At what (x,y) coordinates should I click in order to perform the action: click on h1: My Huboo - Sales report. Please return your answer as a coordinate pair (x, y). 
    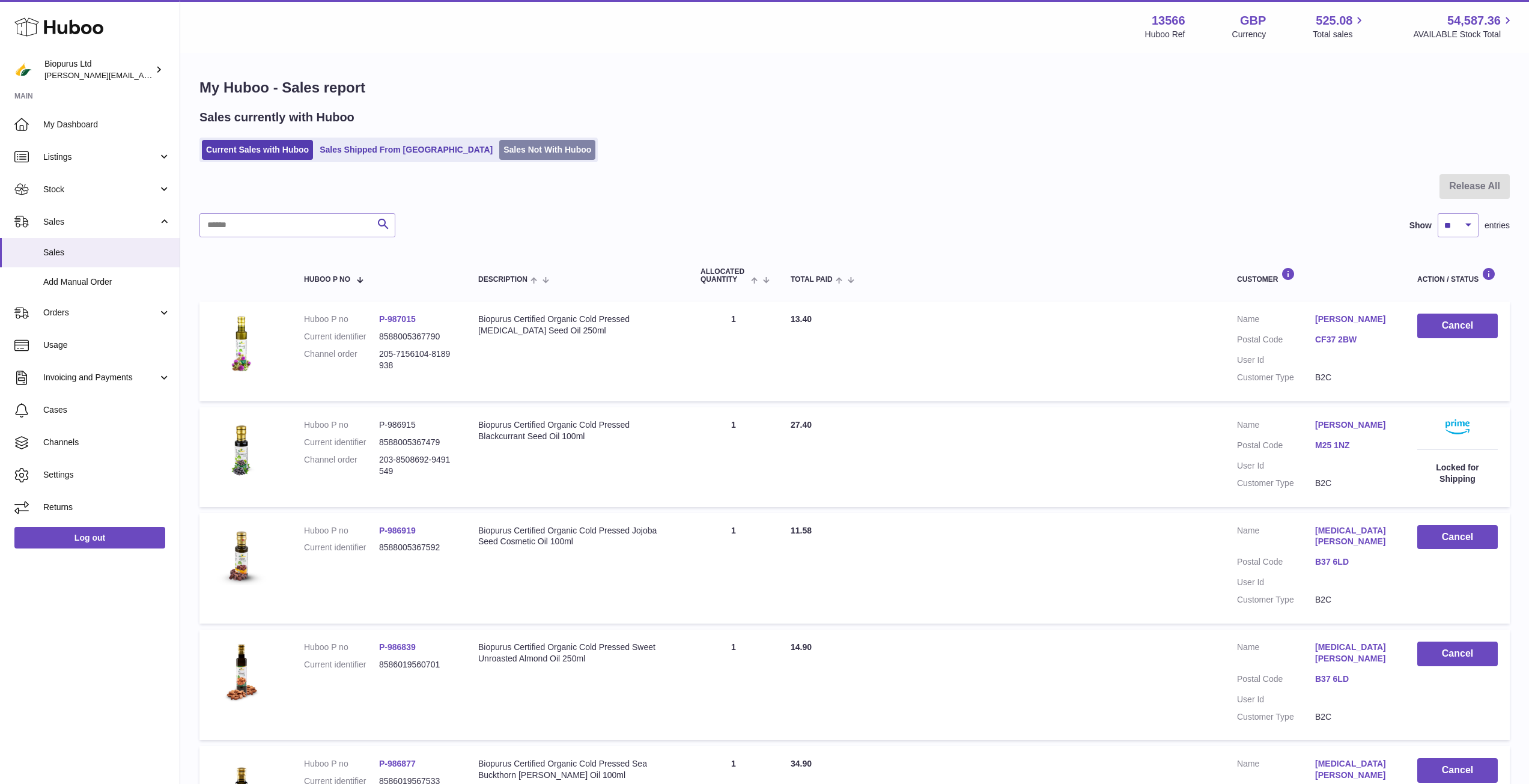
    Looking at the image, I should click on (854, 88).